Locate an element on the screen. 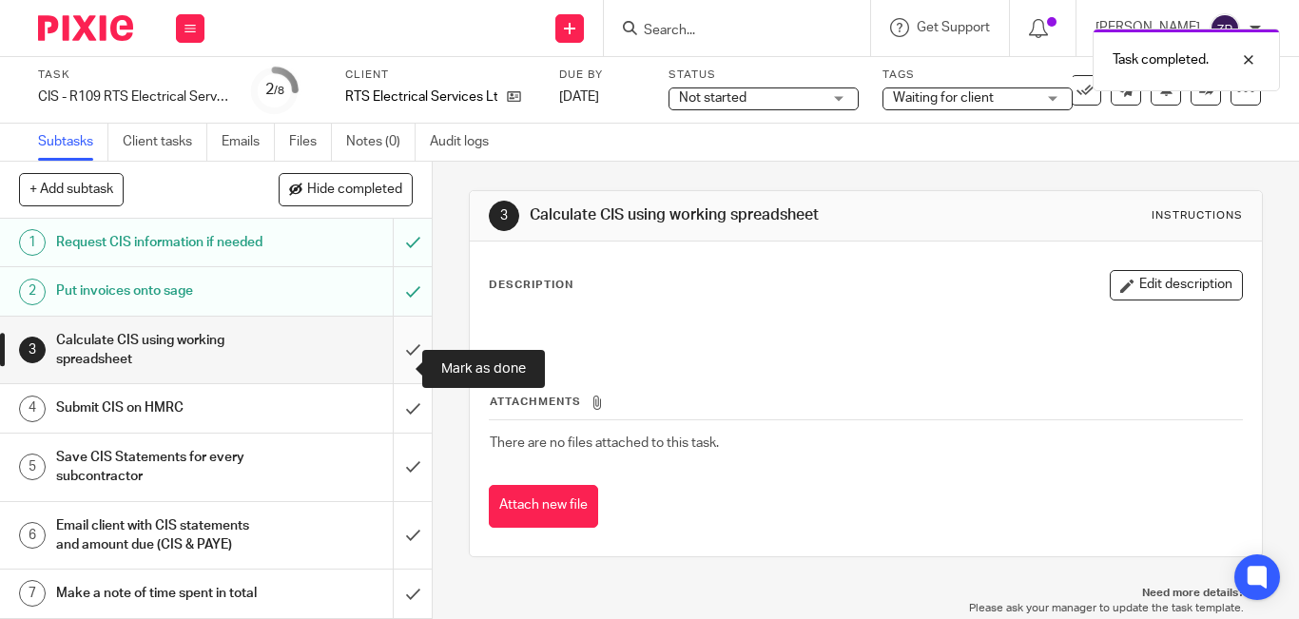 This screenshot has height=619, width=1299. span: Hide completed is located at coordinates (355, 190).